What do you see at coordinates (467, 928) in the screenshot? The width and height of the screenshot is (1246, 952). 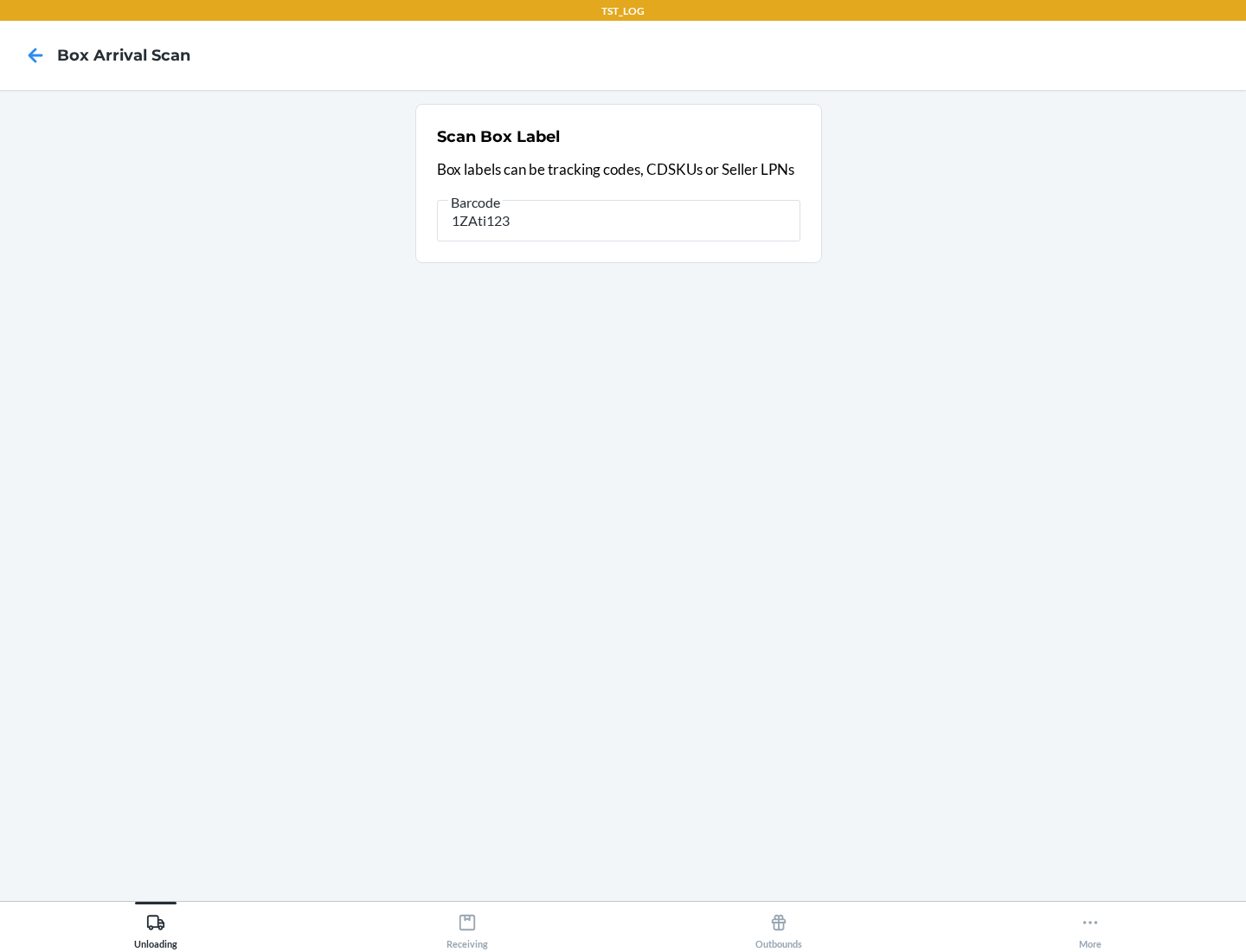 I see `div: Receiving` at bounding box center [467, 928].